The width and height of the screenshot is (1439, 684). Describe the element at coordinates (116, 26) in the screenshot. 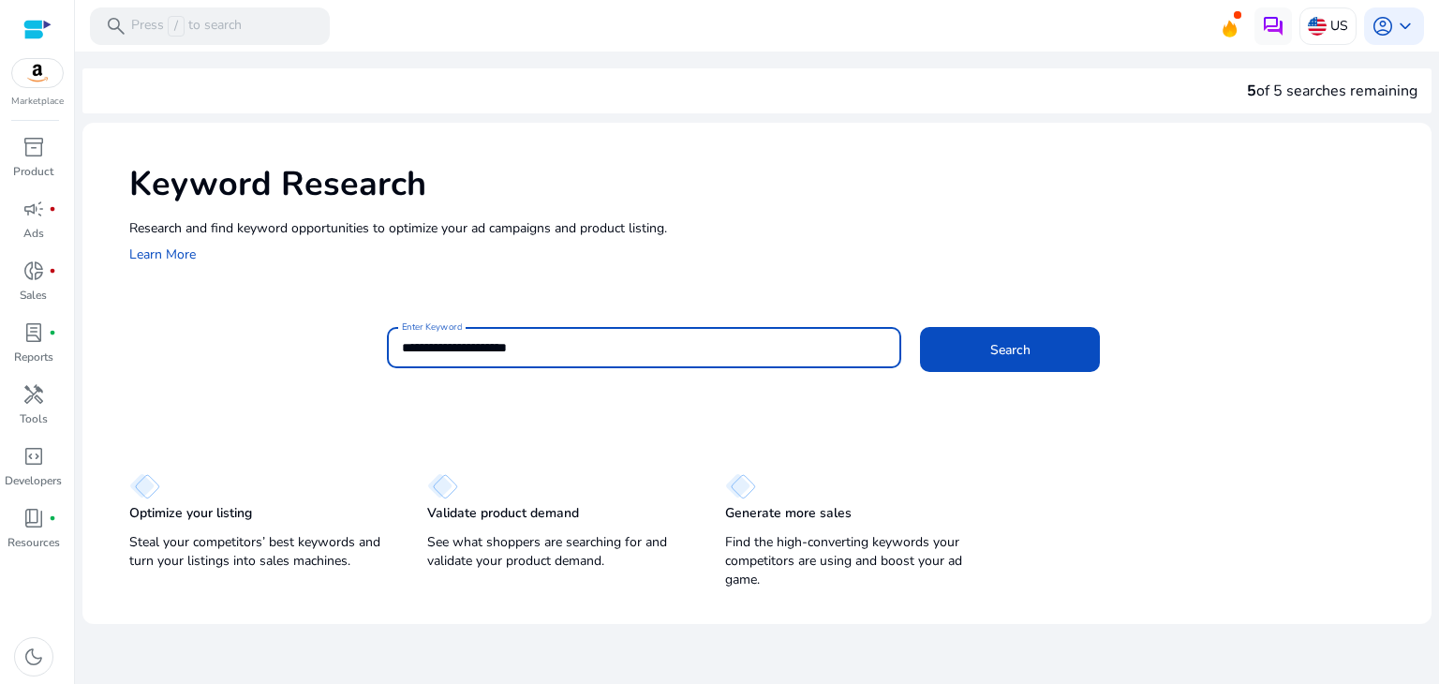

I see `span: search` at that location.